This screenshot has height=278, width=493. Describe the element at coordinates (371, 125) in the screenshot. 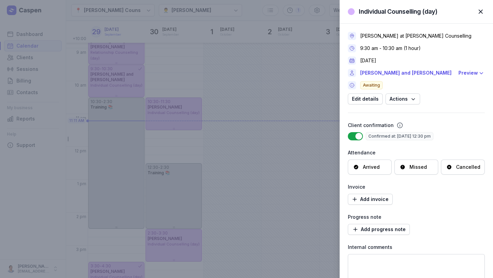

I see `div: Client confirmation` at that location.